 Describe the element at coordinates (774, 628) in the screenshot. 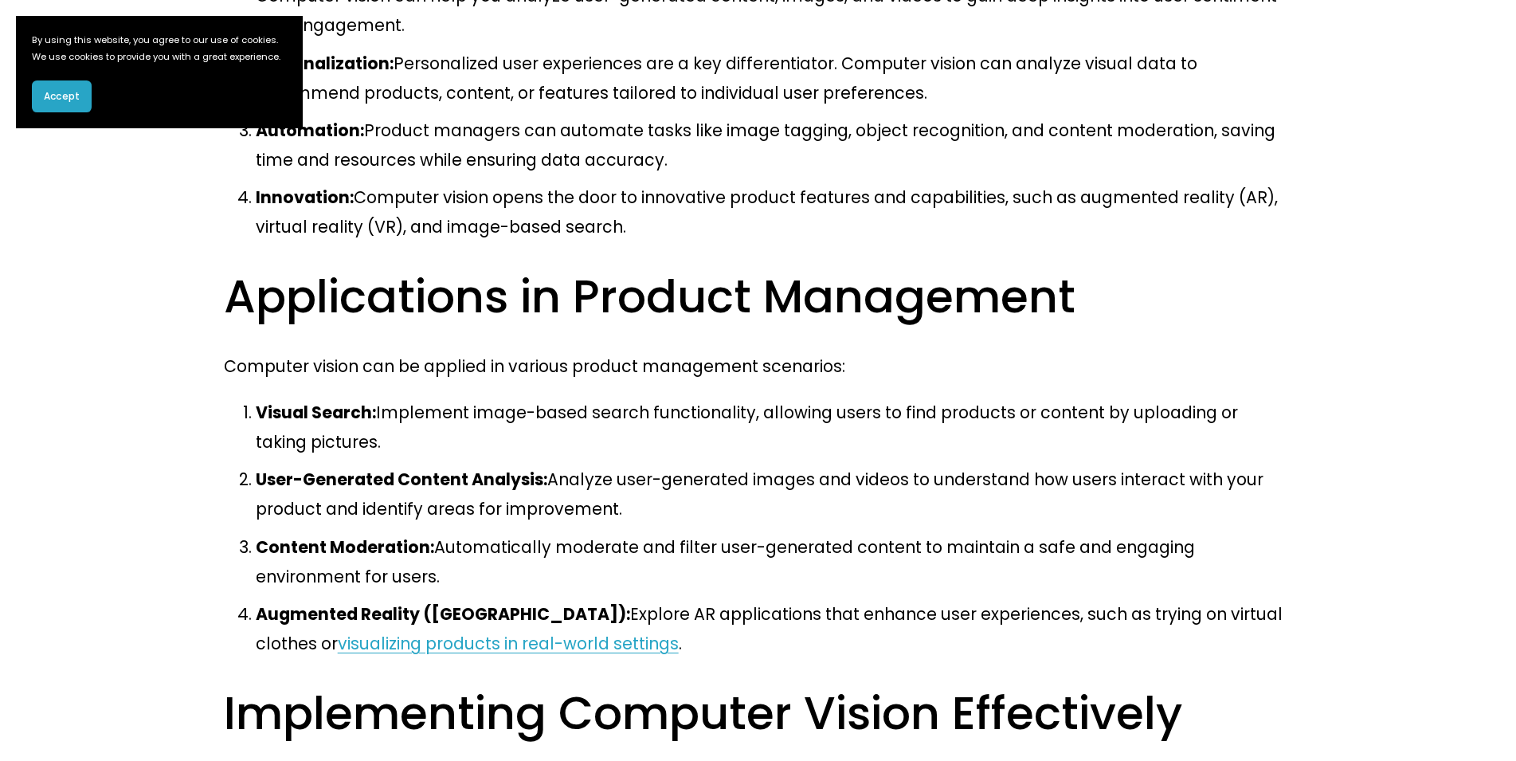

I see `p: Explore AR applications that enhance user experiences, such as trying on virtual clothes or .` at that location.